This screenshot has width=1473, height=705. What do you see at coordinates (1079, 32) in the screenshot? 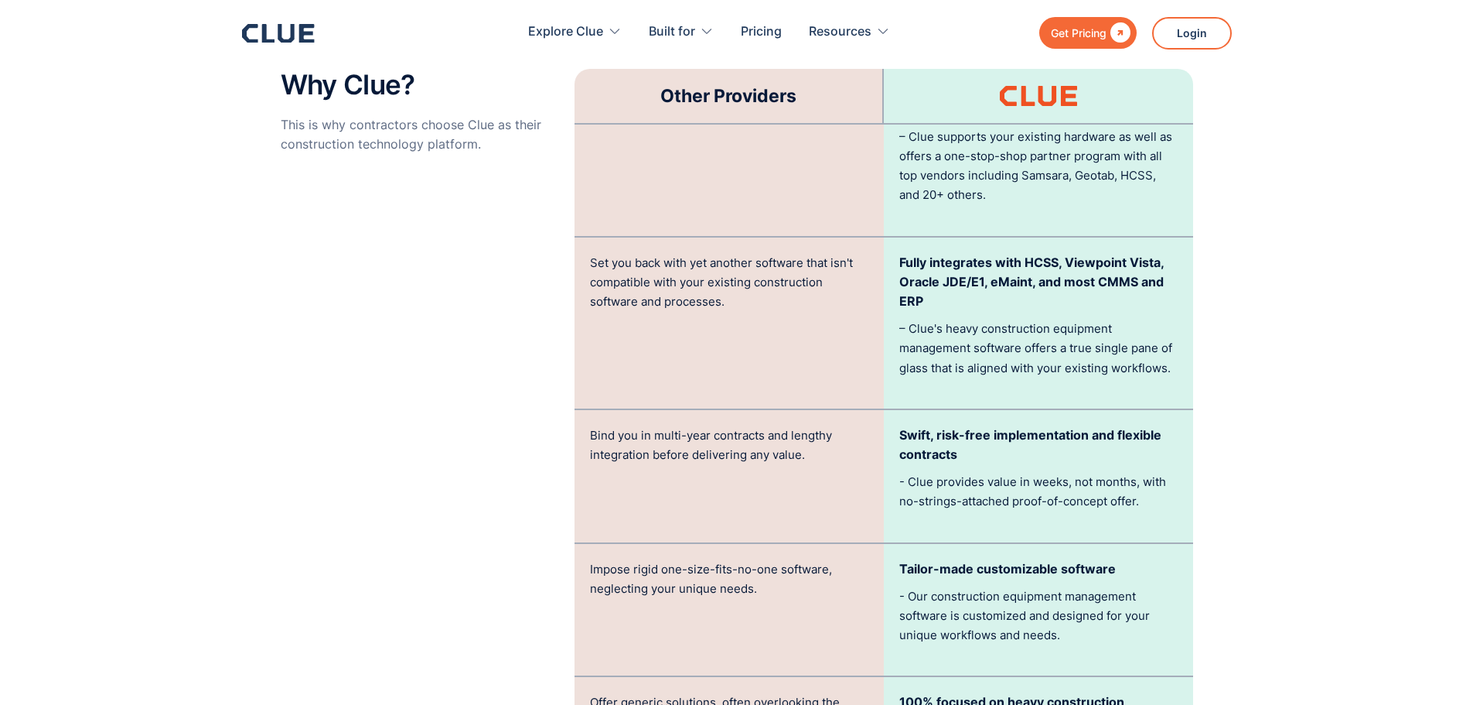
I see `div: Get Pricing` at bounding box center [1079, 32].